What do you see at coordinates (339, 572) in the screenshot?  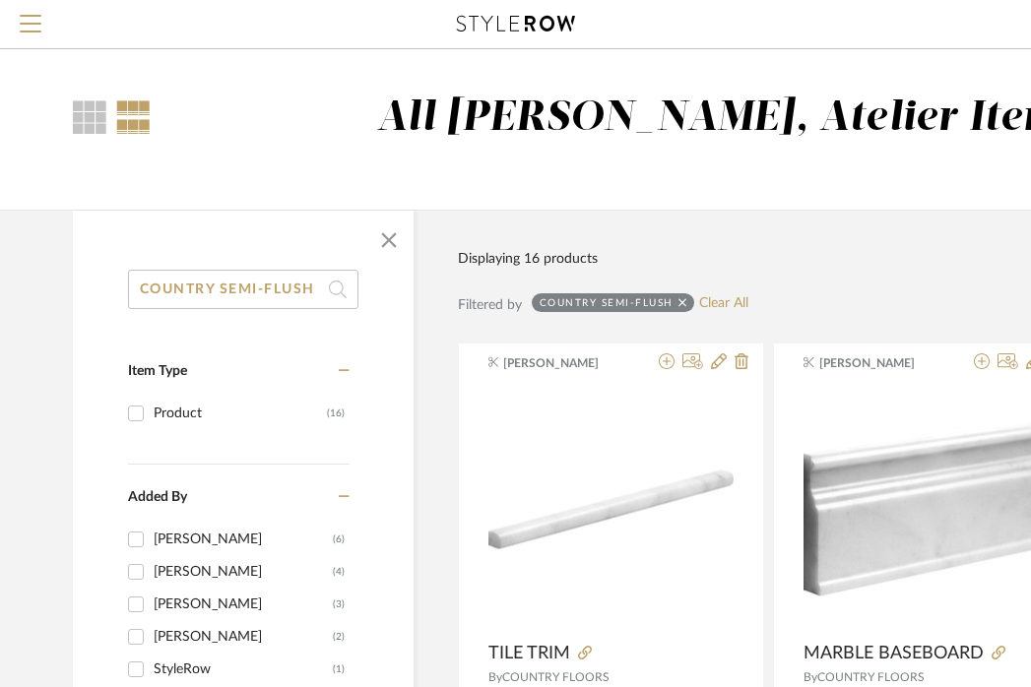 I see `div: (4)` at bounding box center [339, 572].